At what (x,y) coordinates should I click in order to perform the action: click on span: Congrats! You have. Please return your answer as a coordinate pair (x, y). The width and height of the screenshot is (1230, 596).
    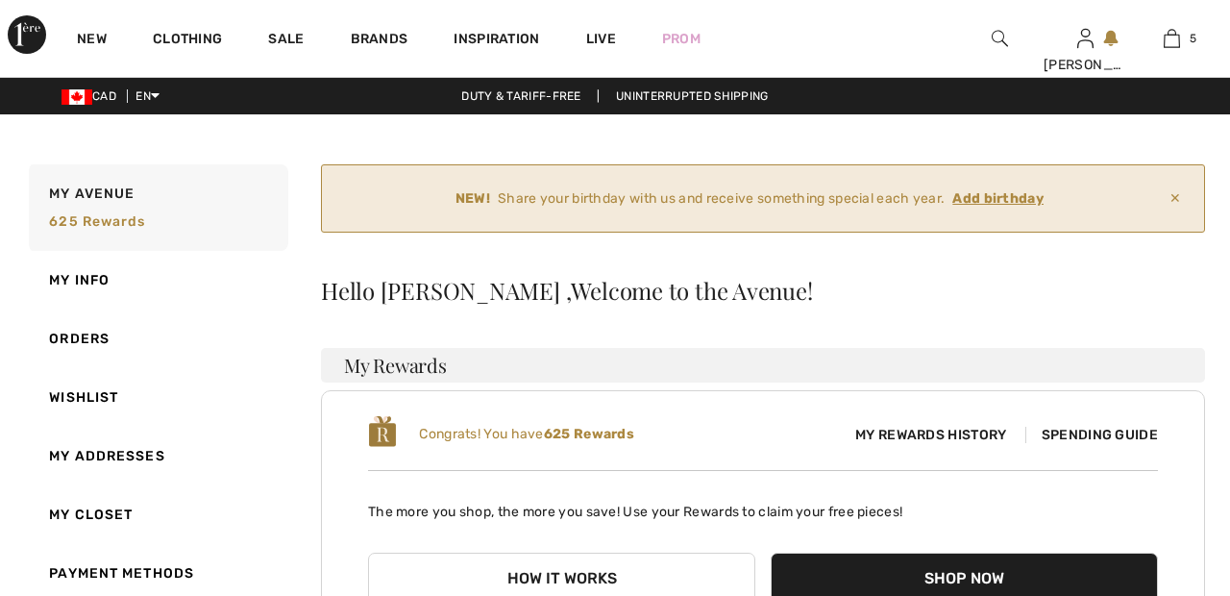
    Looking at the image, I should click on (527, 433).